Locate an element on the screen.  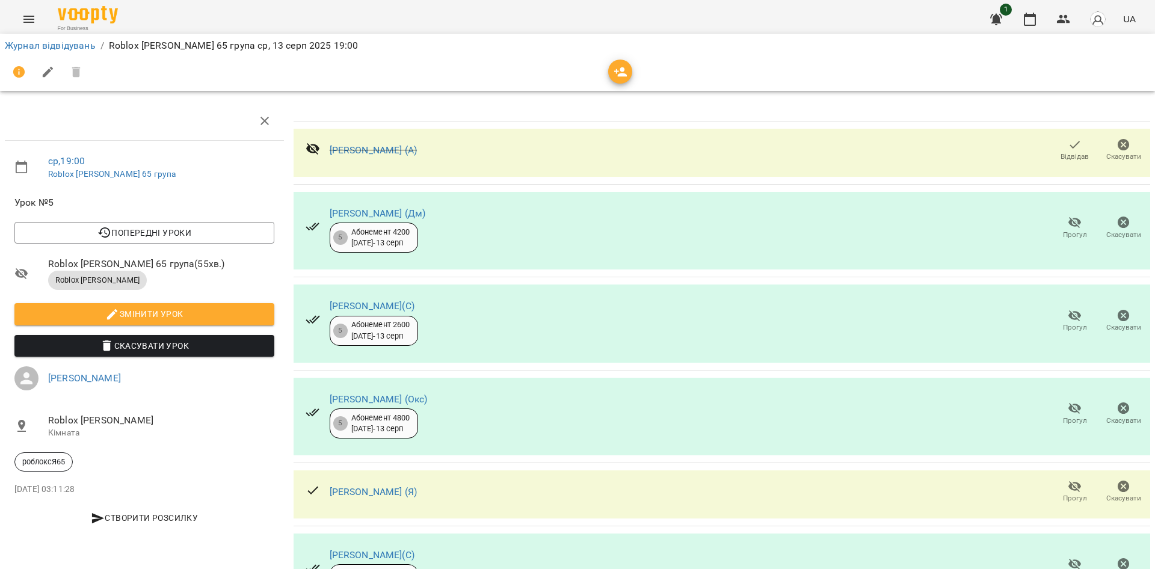
button: Створити розсилку is located at coordinates (144, 518).